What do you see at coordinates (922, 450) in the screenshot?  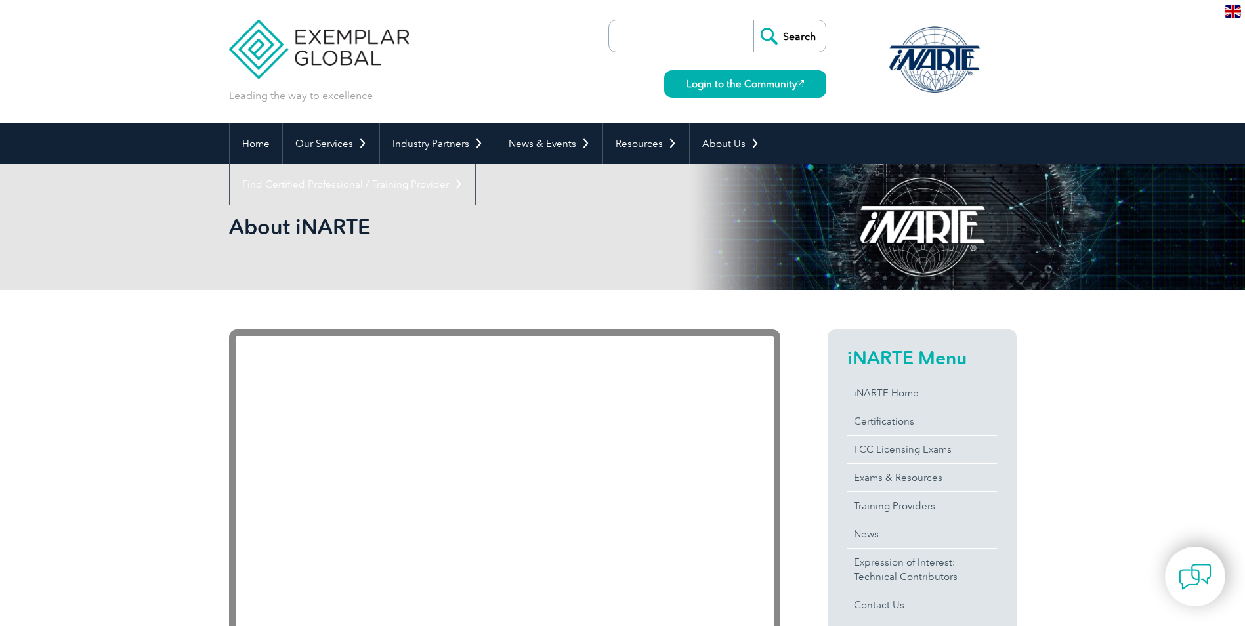 I see `a: FCC Licensing Exams` at bounding box center [922, 450].